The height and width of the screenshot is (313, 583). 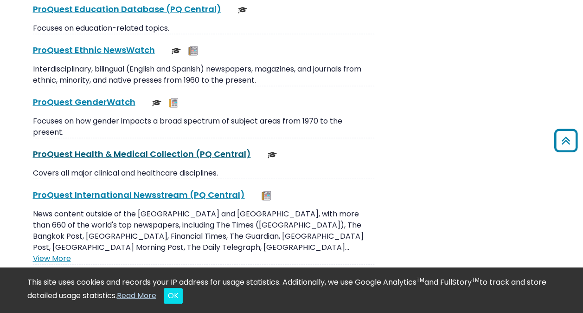 I want to click on a: ProQuest Health & Medical Collection (PQ Central), so click(x=142, y=154).